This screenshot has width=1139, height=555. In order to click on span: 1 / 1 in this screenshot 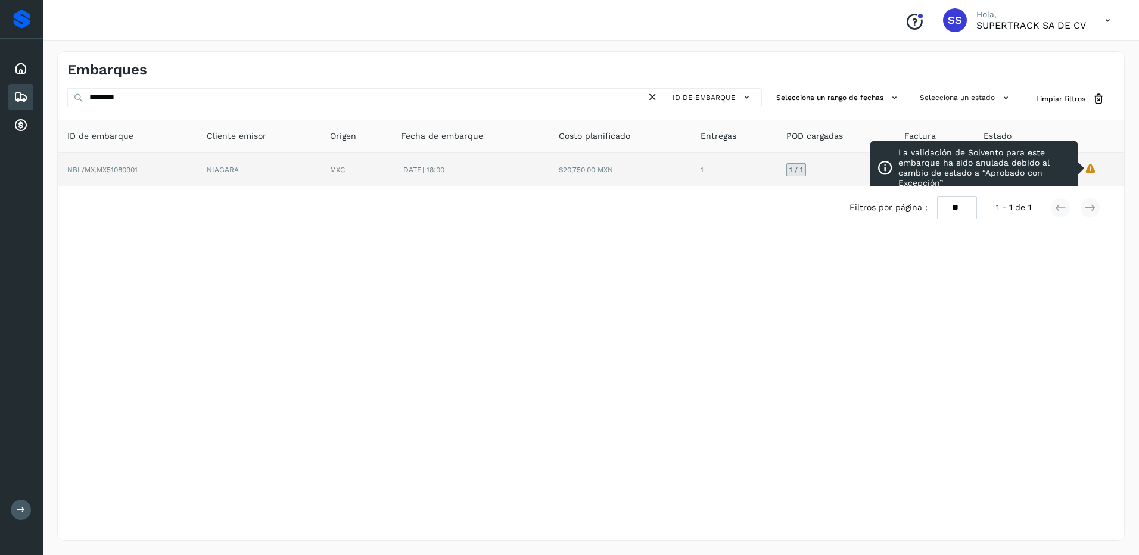, I will do `click(796, 170)`.